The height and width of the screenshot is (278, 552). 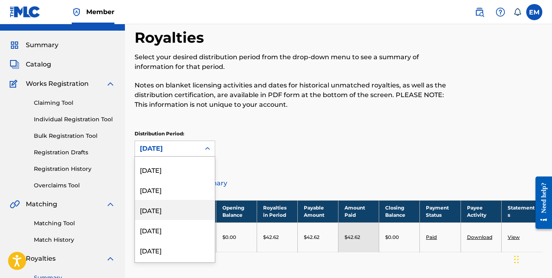 What do you see at coordinates (15, 259) in the screenshot?
I see `img: Royalties` at bounding box center [15, 259].